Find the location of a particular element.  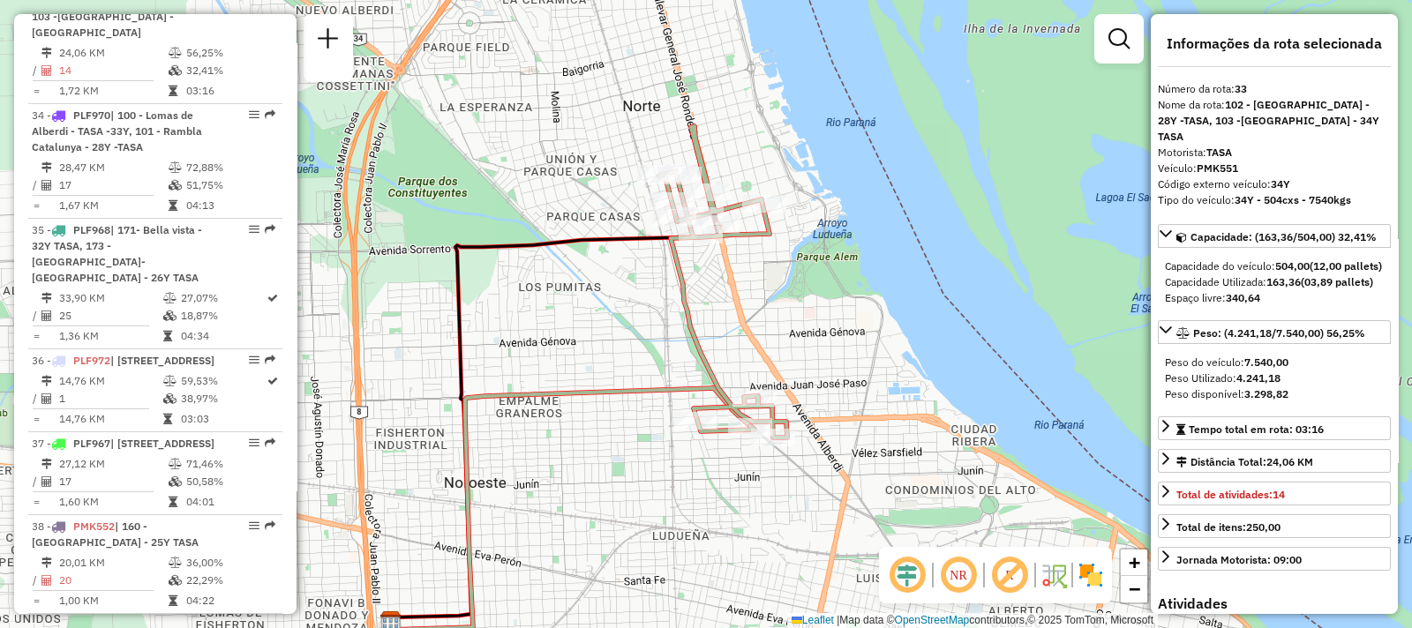

strong: 34Y is located at coordinates (1281, 184).